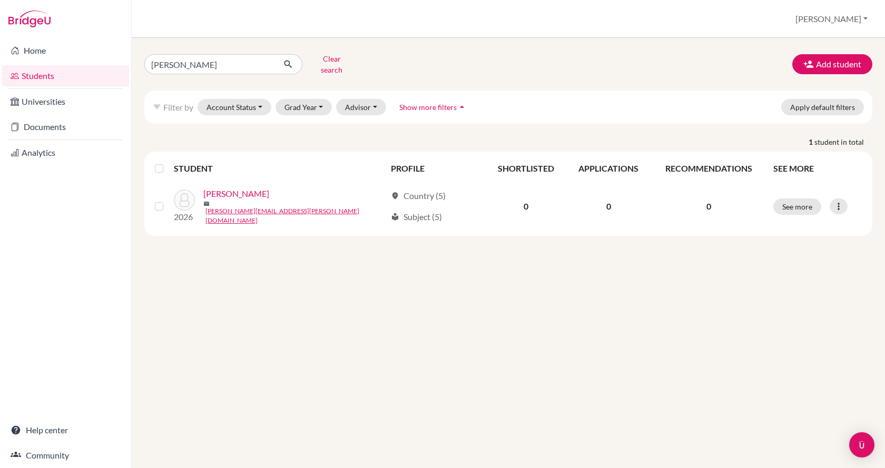  What do you see at coordinates (29, 19) in the screenshot?
I see `img: Bridge-U` at bounding box center [29, 19].